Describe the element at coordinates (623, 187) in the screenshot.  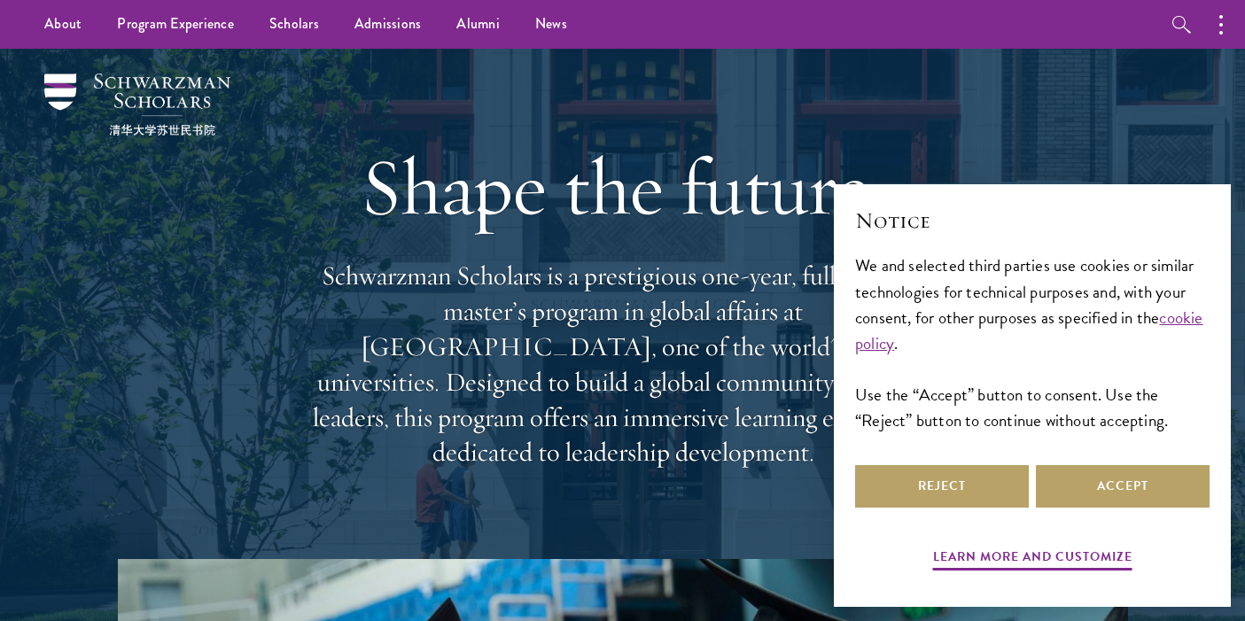
I see `h1: Shape the future.` at that location.